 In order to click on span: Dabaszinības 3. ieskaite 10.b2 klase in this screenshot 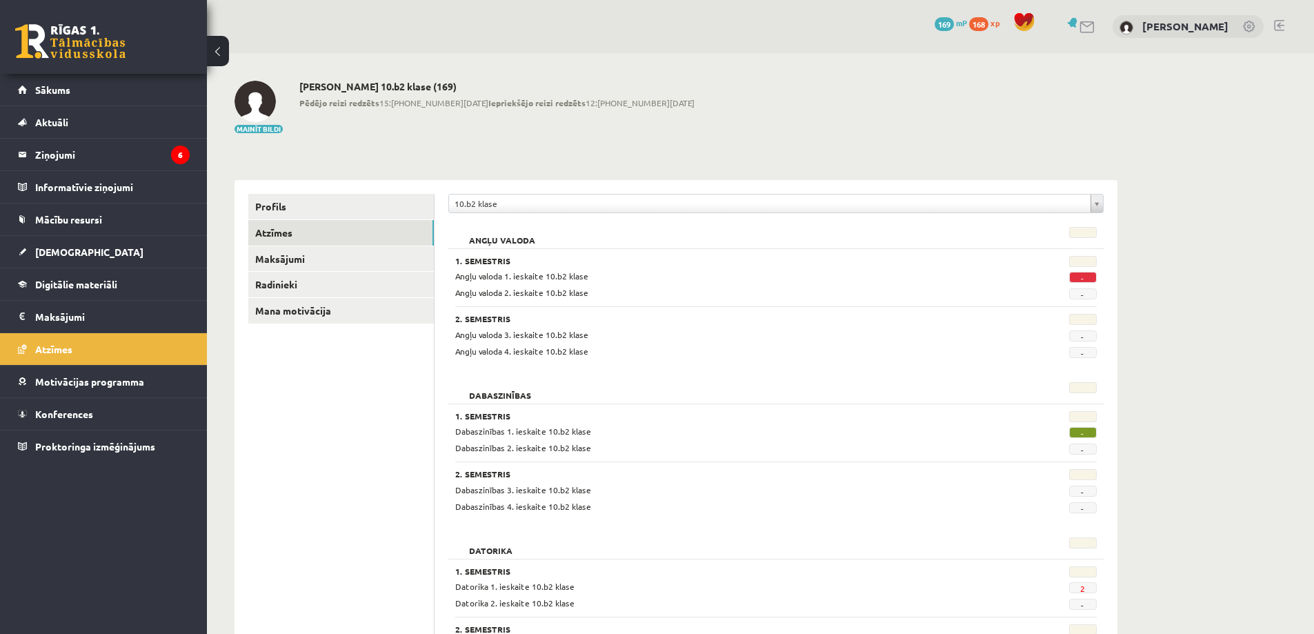, I will do `click(523, 490)`.